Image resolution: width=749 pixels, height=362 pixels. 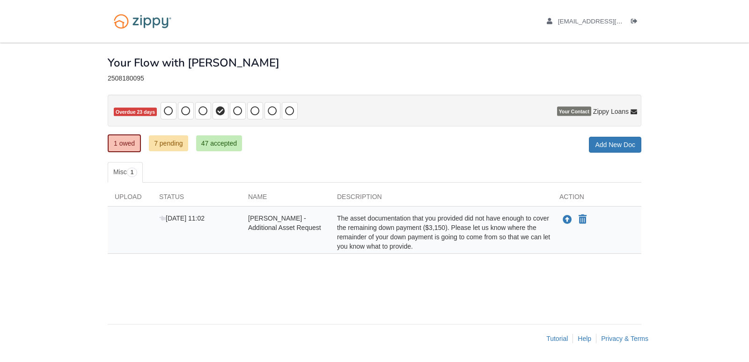 I want to click on a: edit profile, so click(x=606, y=22).